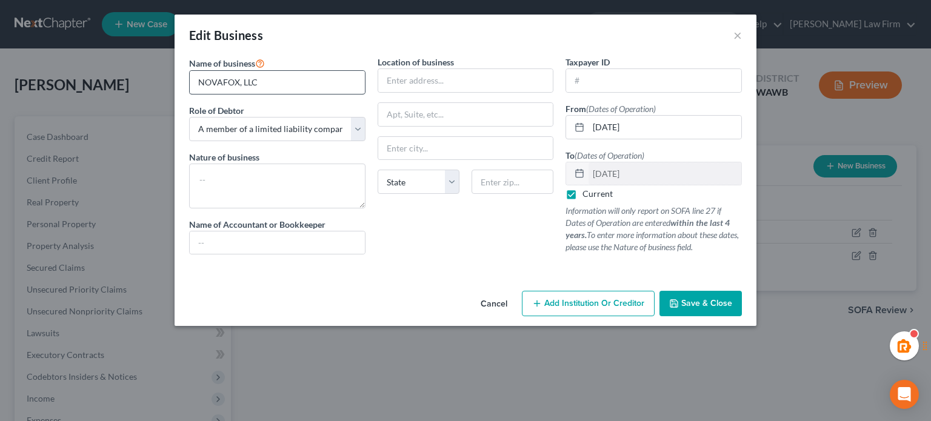 The height and width of the screenshot is (421, 931). What do you see at coordinates (605, 155) in the screenshot?
I see `label: To` at bounding box center [605, 155].